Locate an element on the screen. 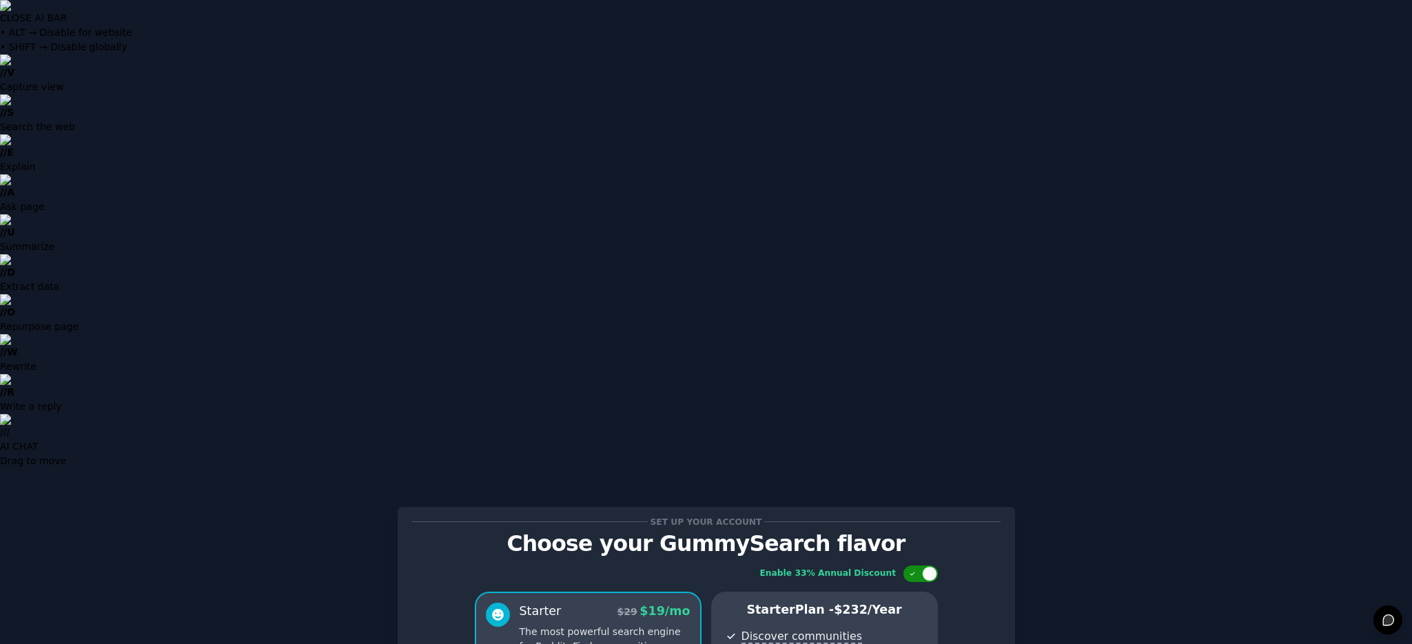  div: Starter is located at coordinates (540, 611).